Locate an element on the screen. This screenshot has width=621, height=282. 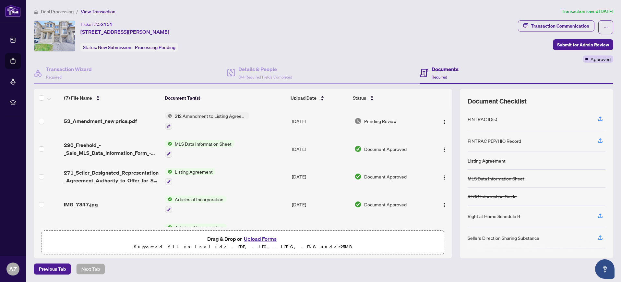
div: RECO Information Guide is located at coordinates (492, 196).